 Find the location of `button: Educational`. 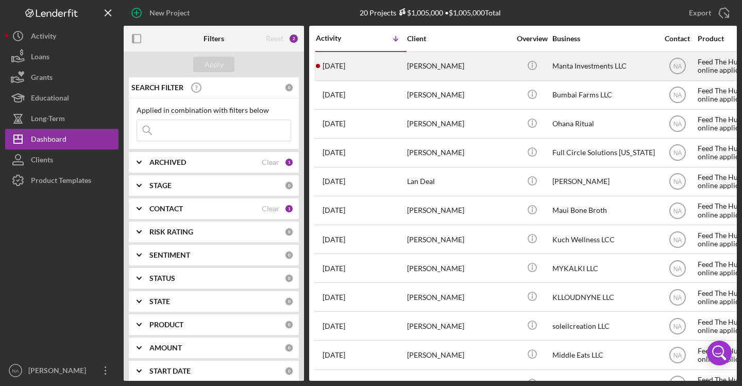

button: Educational is located at coordinates (62, 98).